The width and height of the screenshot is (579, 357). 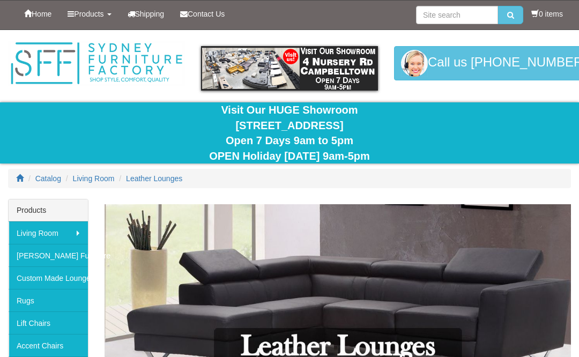 What do you see at coordinates (154, 178) in the screenshot?
I see `span: Leather Lounges` at bounding box center [154, 178].